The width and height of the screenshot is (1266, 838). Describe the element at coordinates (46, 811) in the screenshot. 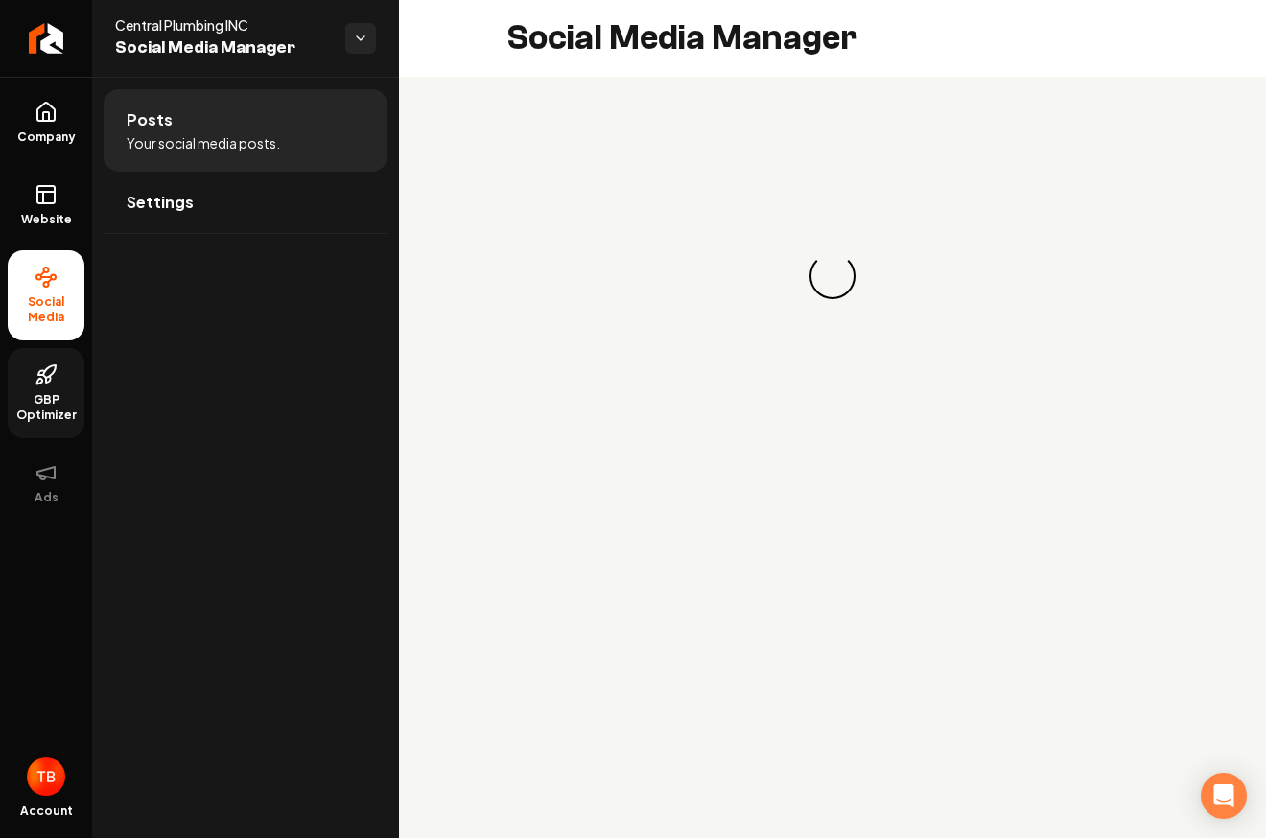

I see `span: Account` at that location.